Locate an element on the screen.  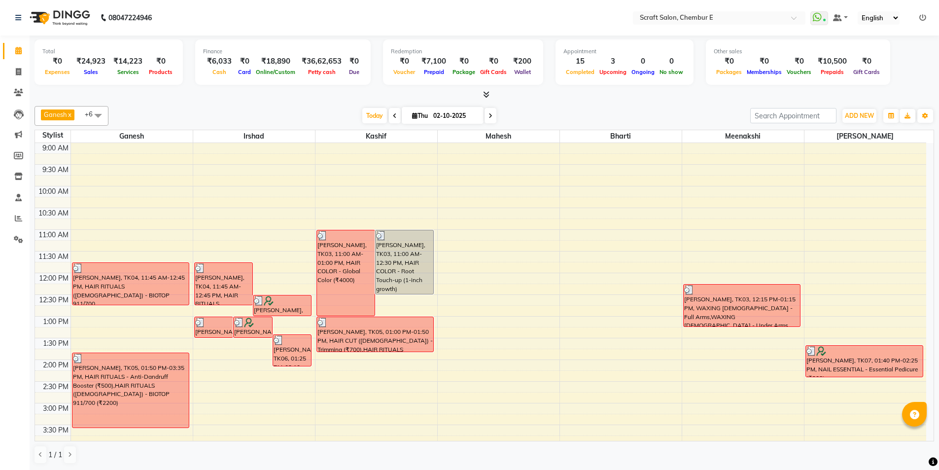
span: Bharti is located at coordinates (621, 136).